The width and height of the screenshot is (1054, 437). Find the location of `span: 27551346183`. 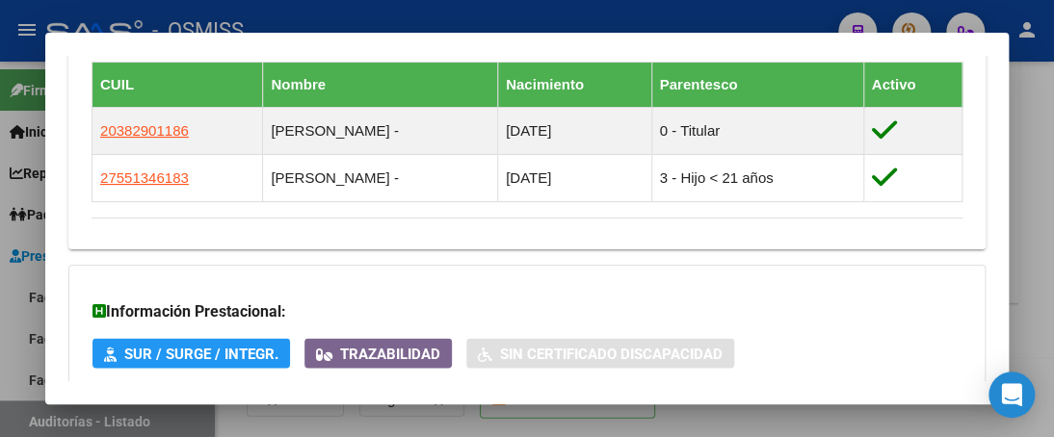

span: 27551346183 is located at coordinates (145, 177).